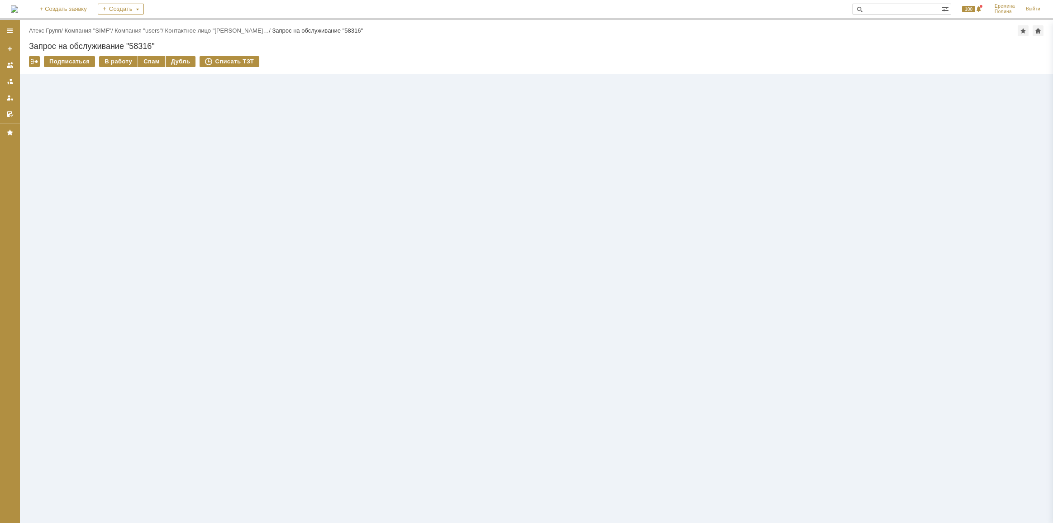 The width and height of the screenshot is (1053, 523). Describe the element at coordinates (34, 62) in the screenshot. I see `div: Работа с массовостью` at that location.